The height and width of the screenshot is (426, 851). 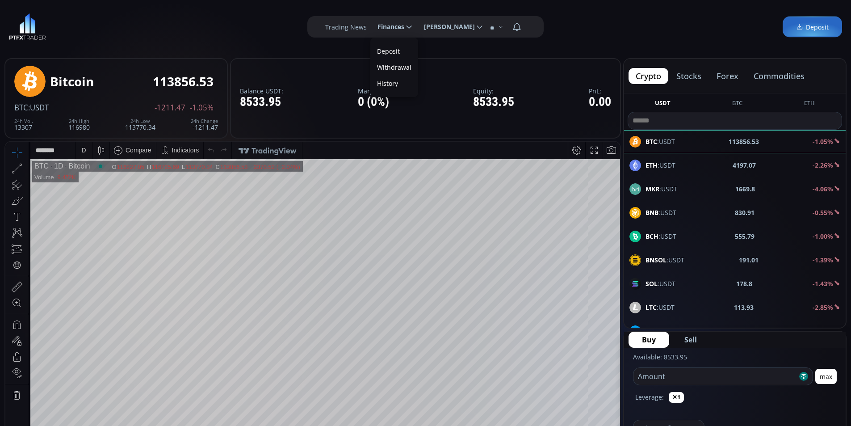 What do you see at coordinates (378, 102) in the screenshot?
I see `div: 0 (0%)` at bounding box center [378, 102].